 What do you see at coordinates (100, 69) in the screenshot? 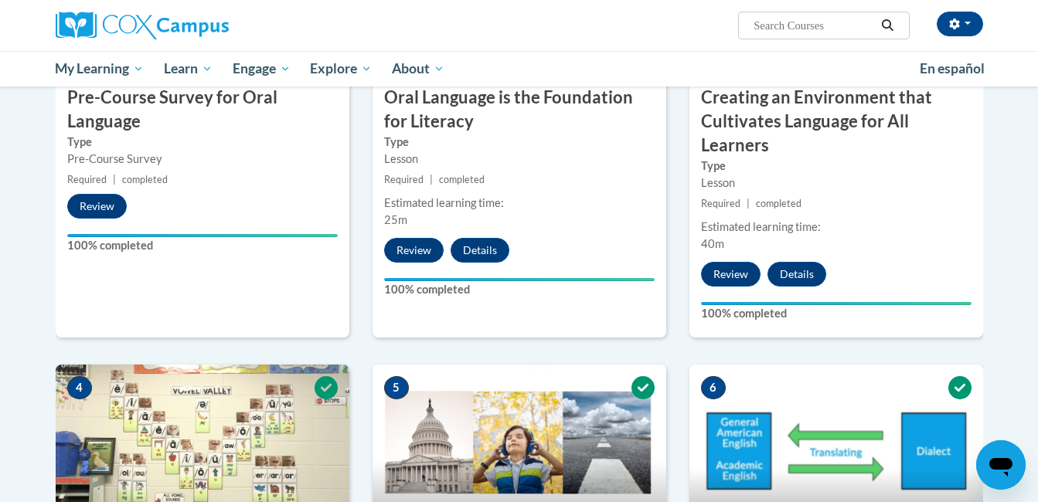
I see `a: My Learning` at bounding box center [100, 69].